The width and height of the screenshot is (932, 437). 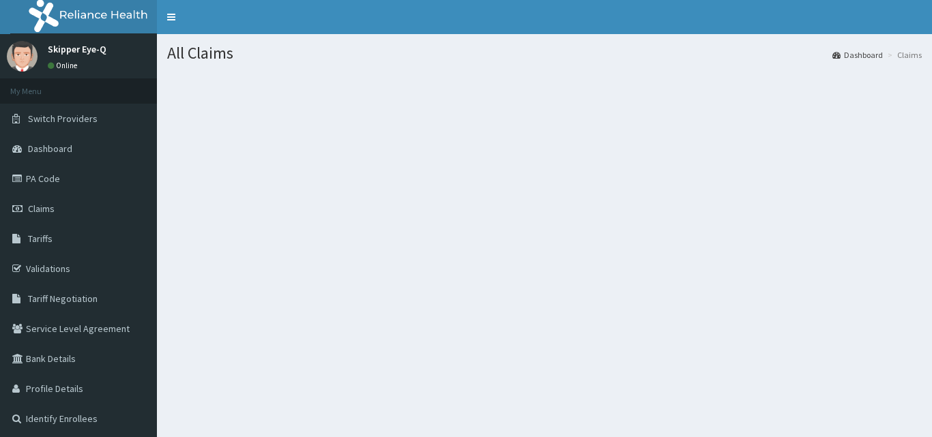 I want to click on img: User Image, so click(x=22, y=56).